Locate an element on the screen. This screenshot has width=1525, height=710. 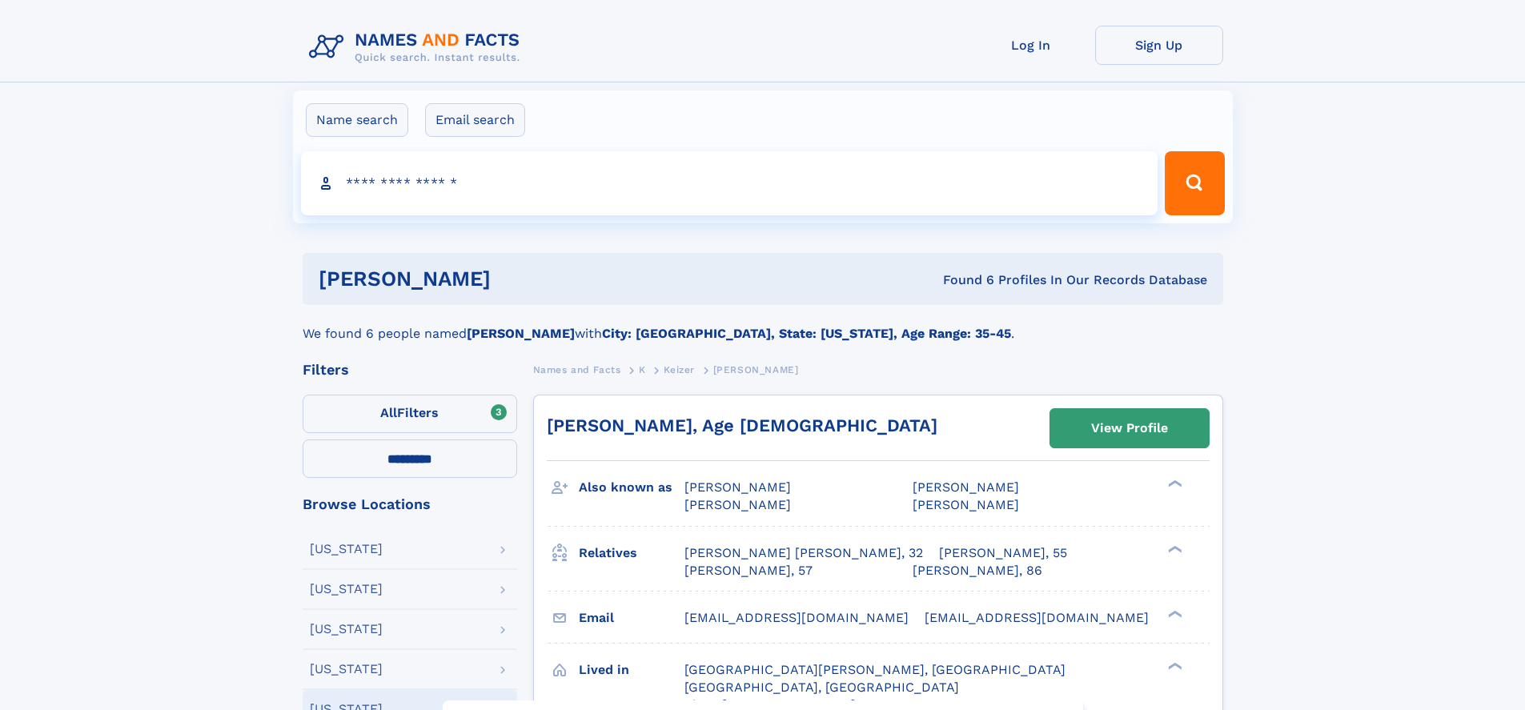
label: Email search is located at coordinates (475, 120).